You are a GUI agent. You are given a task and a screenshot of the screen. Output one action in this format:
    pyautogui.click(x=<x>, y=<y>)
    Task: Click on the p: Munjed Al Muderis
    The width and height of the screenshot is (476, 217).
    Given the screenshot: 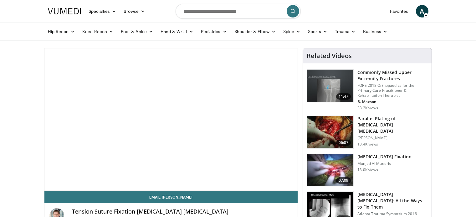 What is the action you would take?
    pyautogui.click(x=384, y=164)
    